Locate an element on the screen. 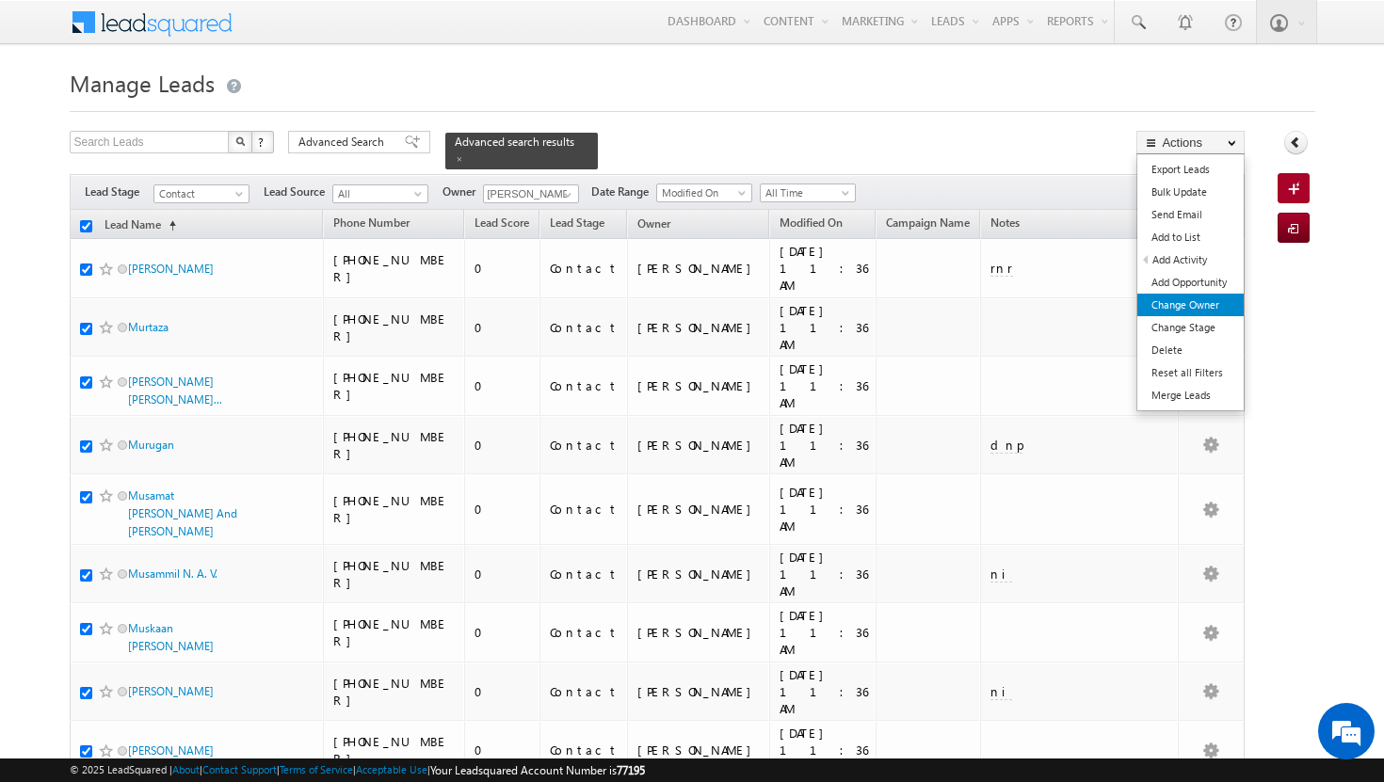 This screenshot has width=1384, height=782. img: Search is located at coordinates (240, 141).